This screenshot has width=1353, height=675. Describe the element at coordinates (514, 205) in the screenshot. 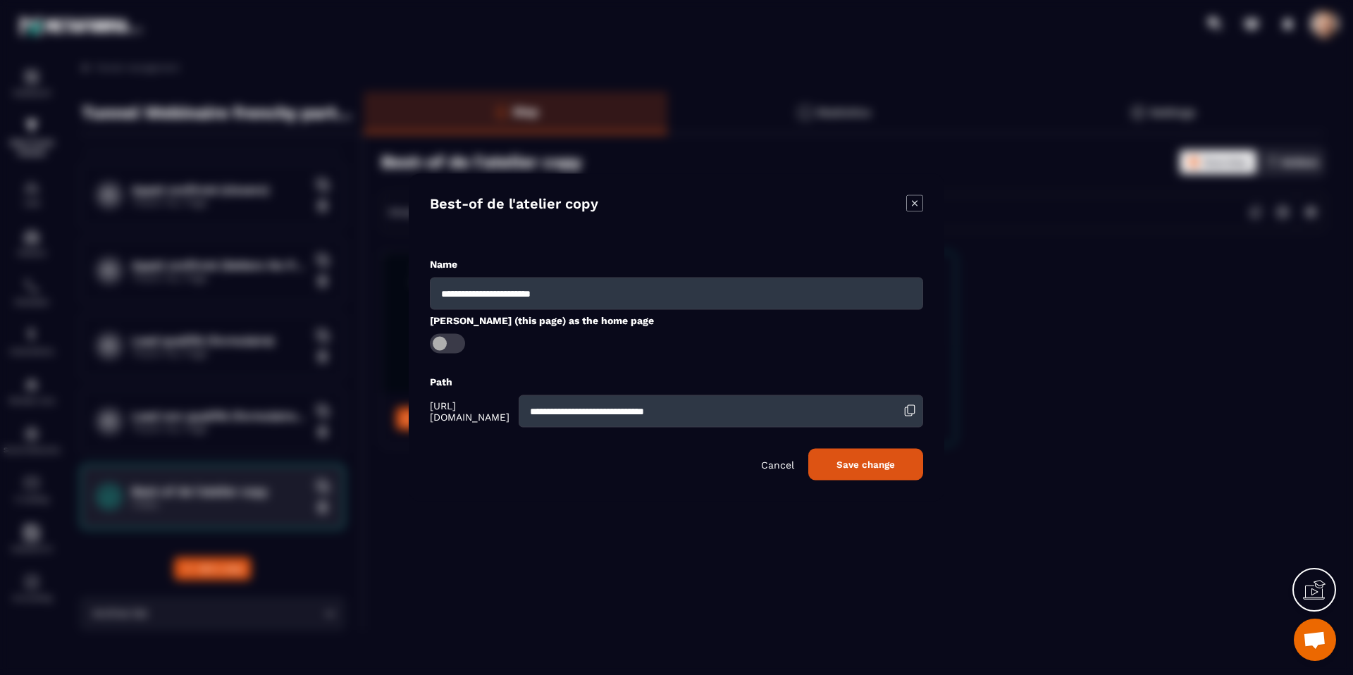

I see `h4: Best-of de l'atelier copy` at that location.